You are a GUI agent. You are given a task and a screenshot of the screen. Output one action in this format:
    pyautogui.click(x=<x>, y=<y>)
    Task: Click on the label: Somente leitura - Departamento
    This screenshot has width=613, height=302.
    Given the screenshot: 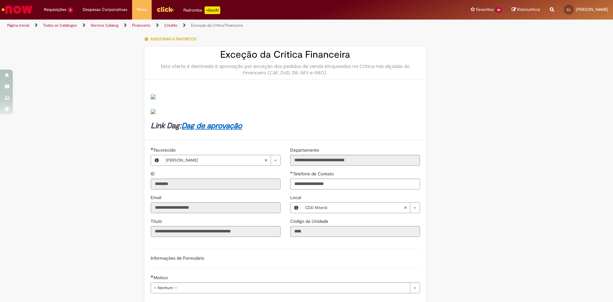 What is the action you would take?
    pyautogui.click(x=305, y=150)
    